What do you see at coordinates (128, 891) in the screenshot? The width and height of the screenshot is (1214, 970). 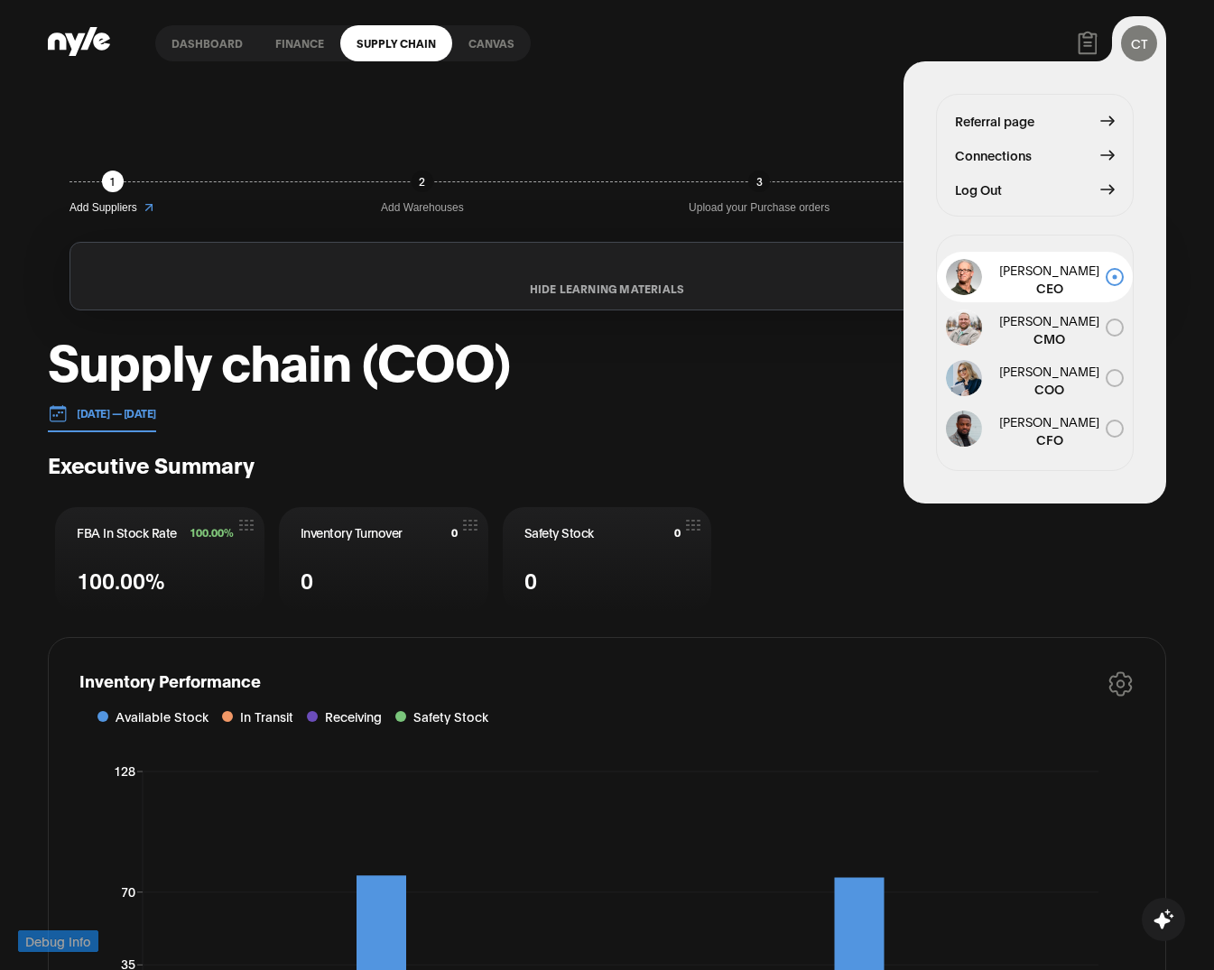 I see `tspan: 70` at bounding box center [128, 891].